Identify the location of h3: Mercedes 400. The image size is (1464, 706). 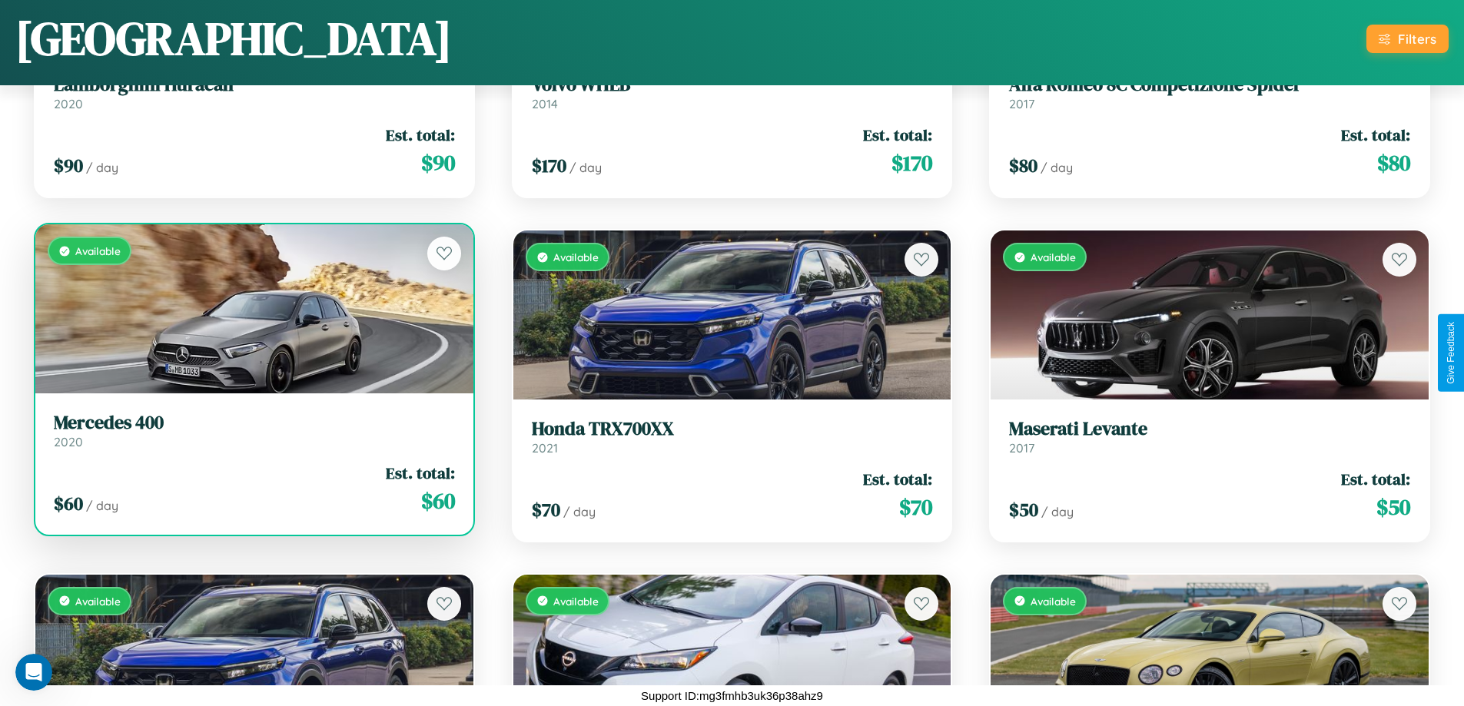
(254, 423).